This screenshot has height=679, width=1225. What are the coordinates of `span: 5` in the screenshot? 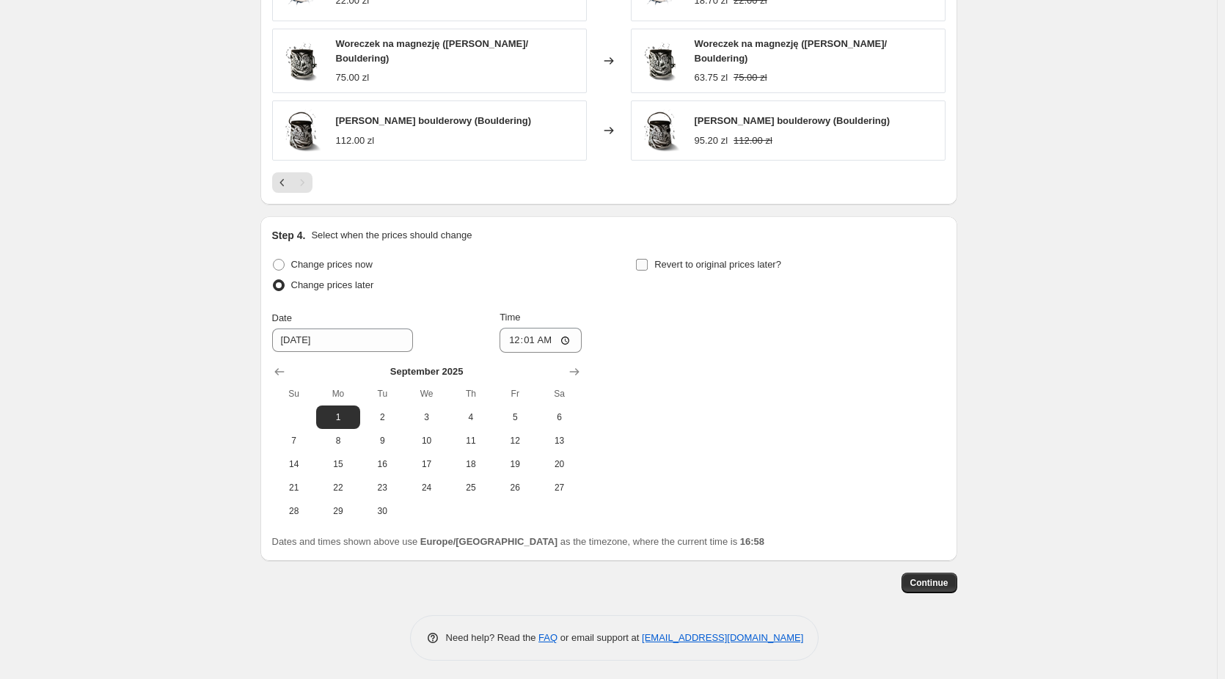 It's located at (515, 418).